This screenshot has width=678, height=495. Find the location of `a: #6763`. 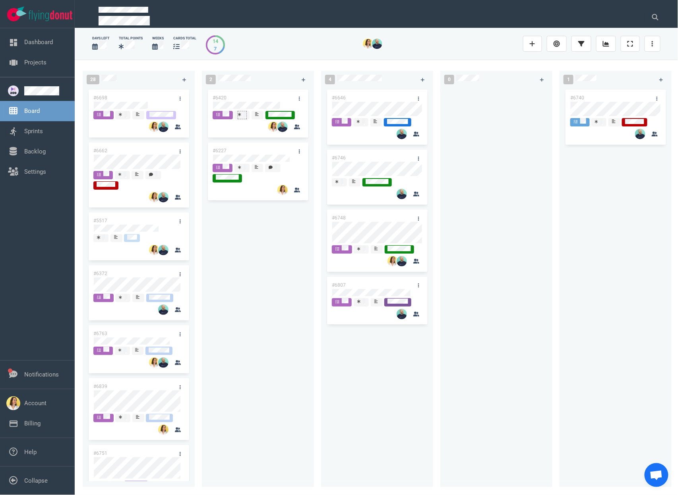

a: #6763 is located at coordinates (100, 334).